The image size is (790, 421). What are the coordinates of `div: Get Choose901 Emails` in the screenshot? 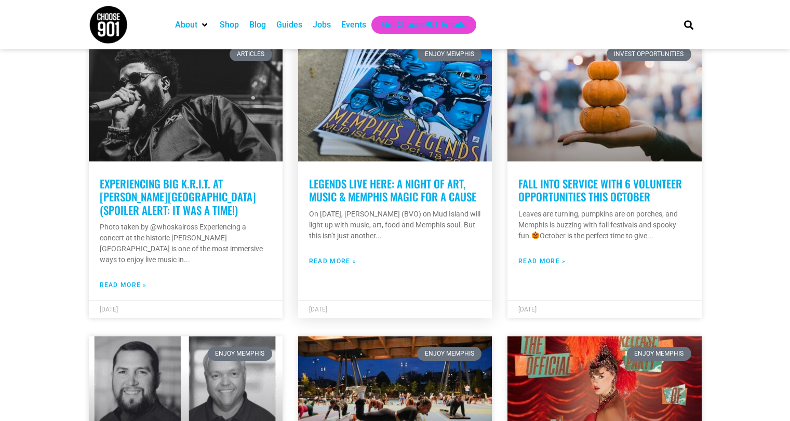 It's located at (424, 25).